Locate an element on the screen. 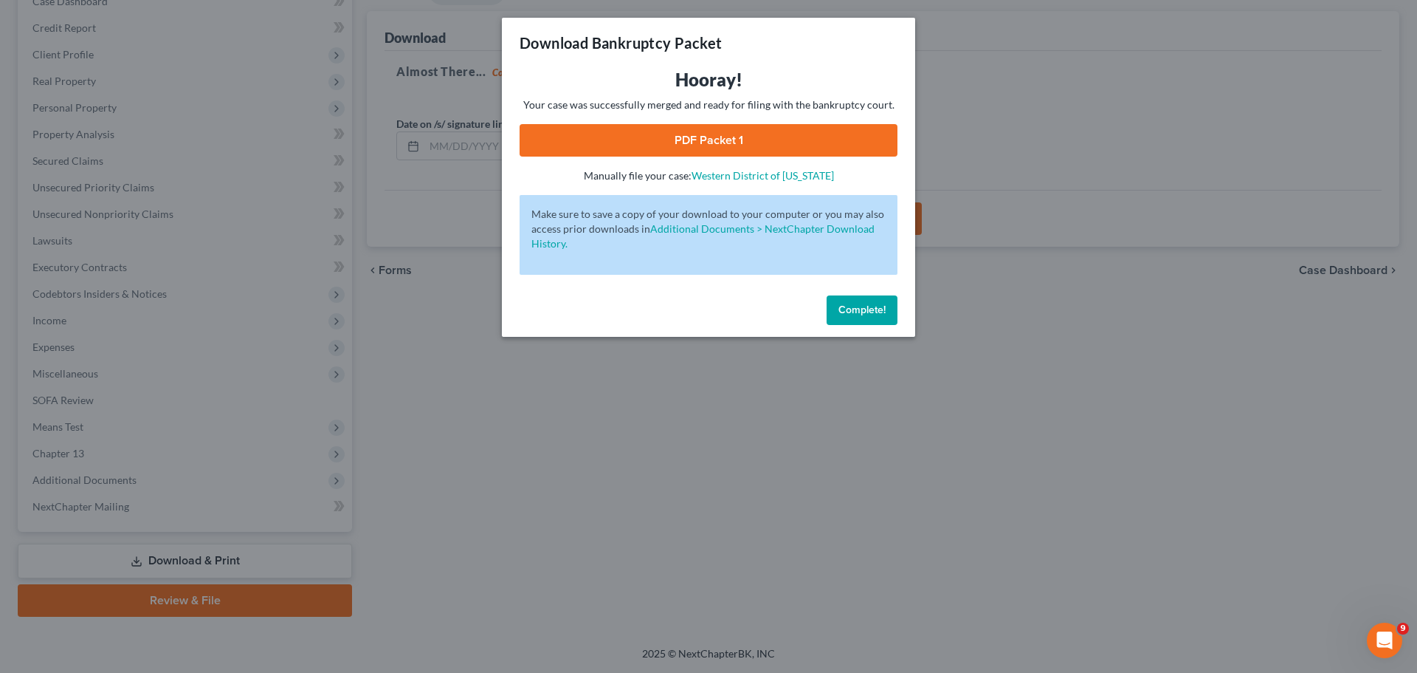 This screenshot has height=673, width=1417. span: 9 is located at coordinates (1403, 628).